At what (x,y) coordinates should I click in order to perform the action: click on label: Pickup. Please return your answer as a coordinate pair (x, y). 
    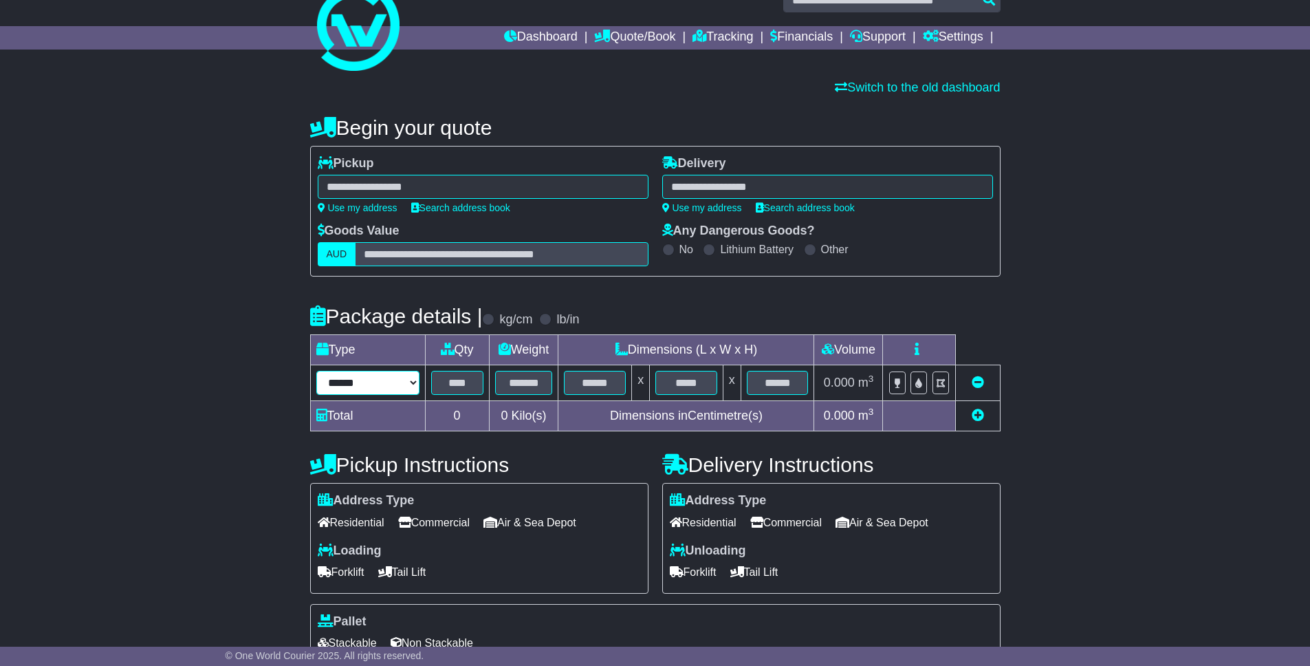
    Looking at the image, I should click on (346, 164).